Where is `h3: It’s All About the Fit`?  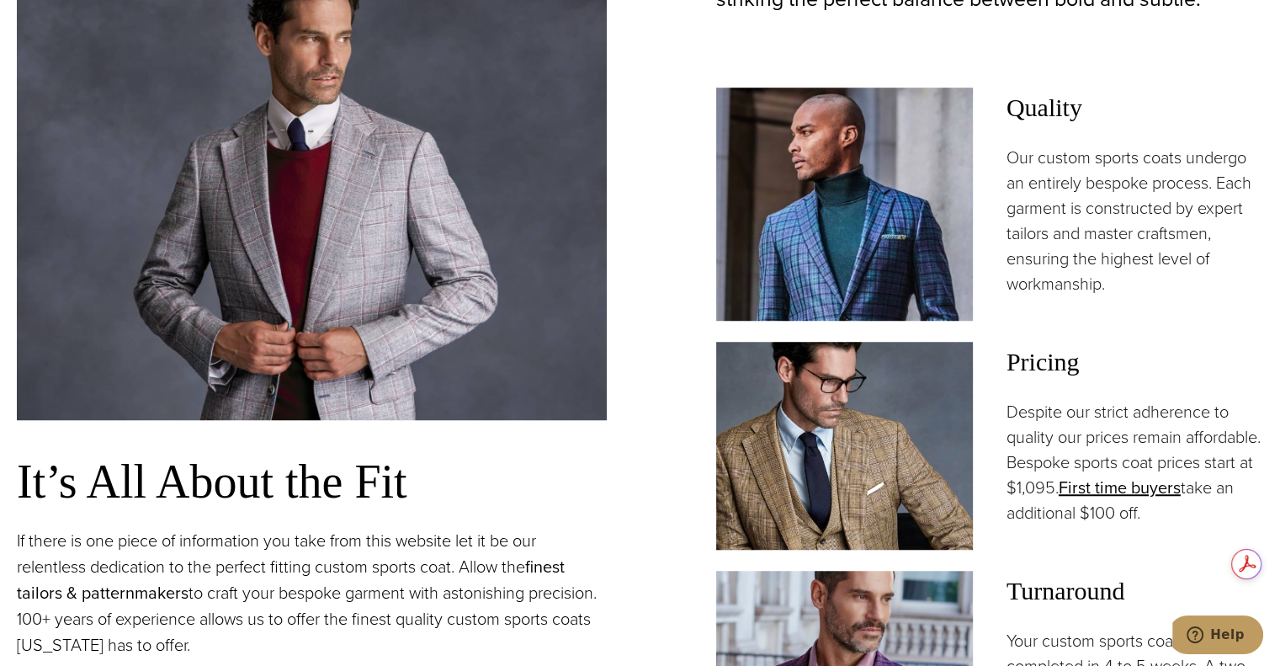
h3: It’s All About the Fit is located at coordinates (311, 481).